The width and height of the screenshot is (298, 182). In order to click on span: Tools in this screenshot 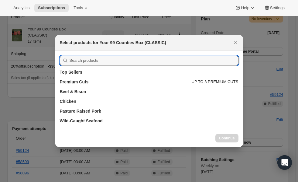, I will do `click(78, 8)`.